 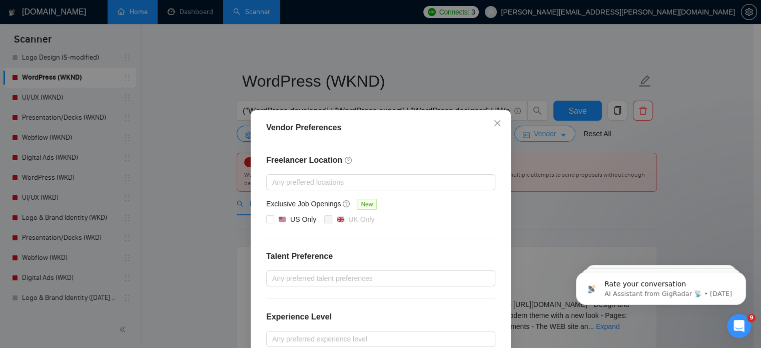 What do you see at coordinates (381, 160) in the screenshot?
I see `h4: Freelancer Location` at bounding box center [381, 160].